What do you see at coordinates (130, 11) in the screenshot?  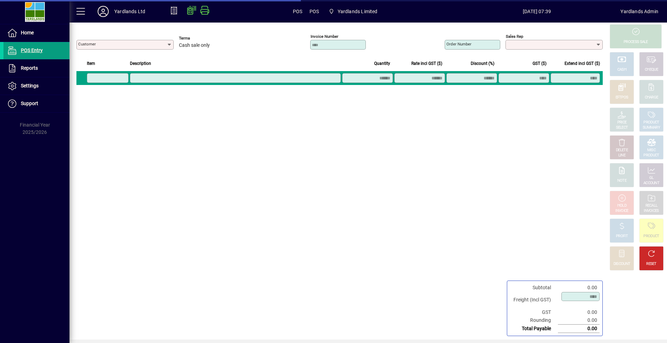 I see `div: Yardlands Ltd` at bounding box center [130, 11].